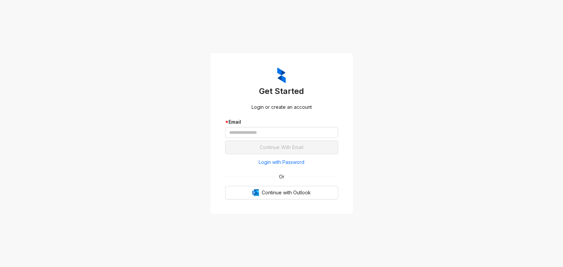 Image resolution: width=563 pixels, height=267 pixels. Describe the element at coordinates (282, 91) in the screenshot. I see `h3: Get Started` at that location.